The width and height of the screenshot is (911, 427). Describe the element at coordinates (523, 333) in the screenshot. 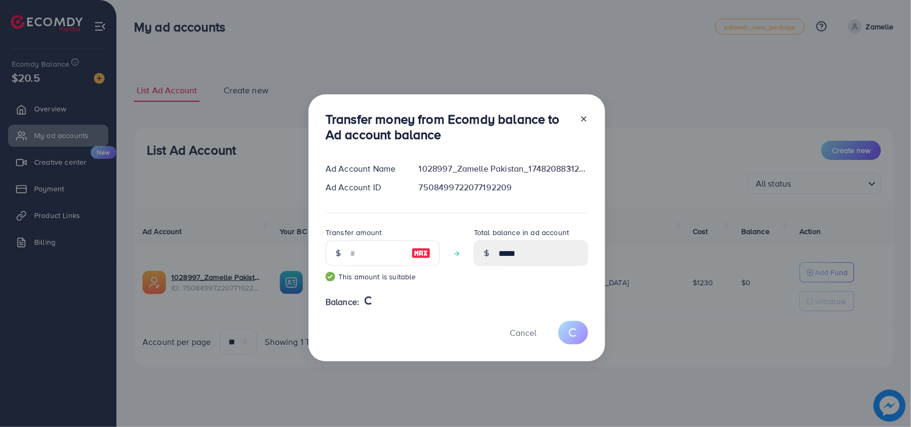

I see `span: Cancel` at that location.